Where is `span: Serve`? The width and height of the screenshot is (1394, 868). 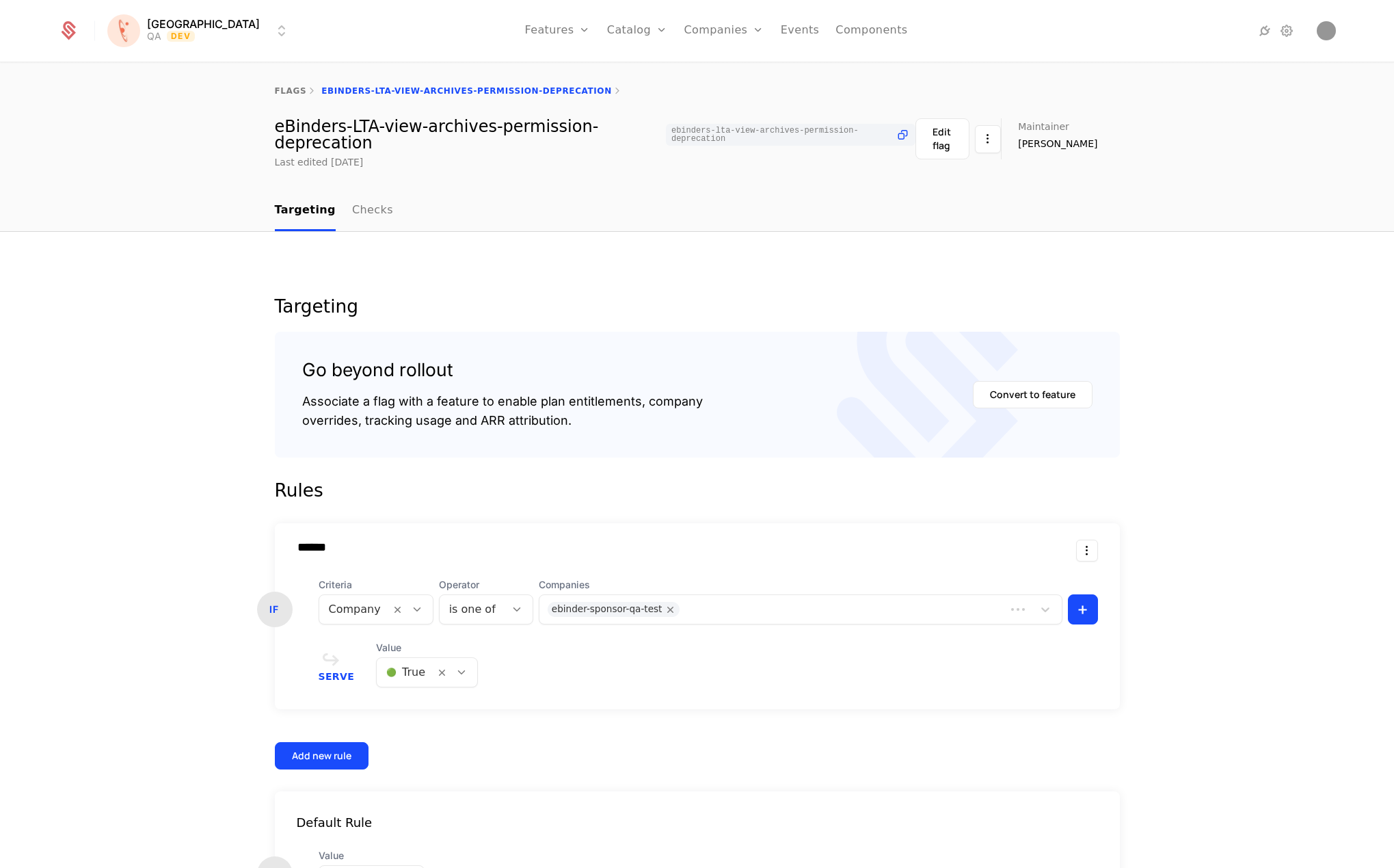
span: Serve is located at coordinates (337, 676).